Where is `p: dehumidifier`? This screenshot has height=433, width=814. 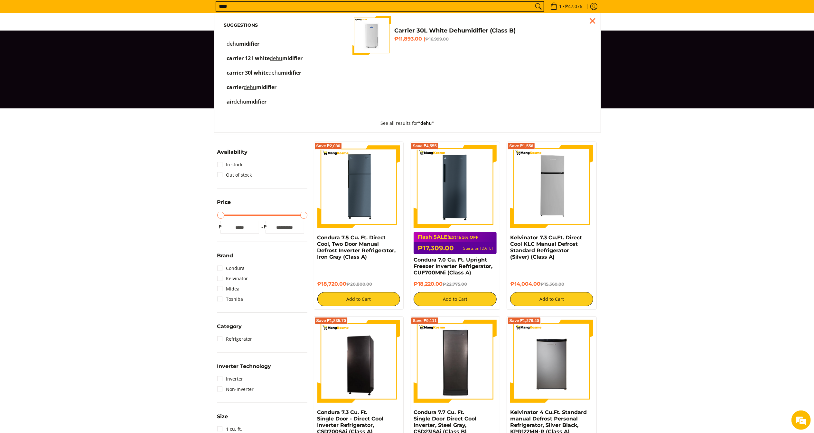
p: dehumidifier is located at coordinates (243, 47).